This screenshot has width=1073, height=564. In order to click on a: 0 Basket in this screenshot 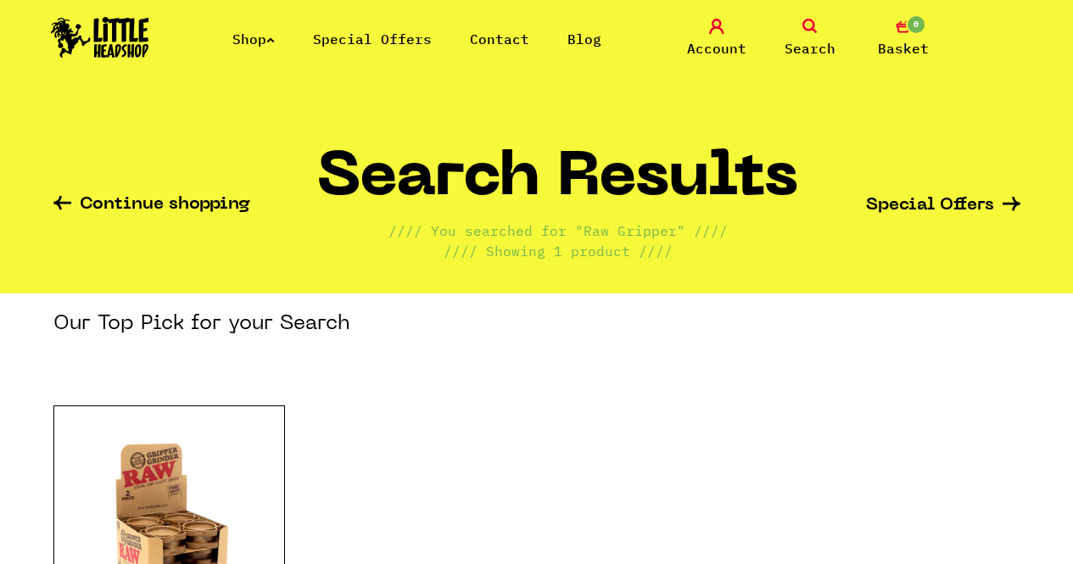, I will do `click(904, 38)`.